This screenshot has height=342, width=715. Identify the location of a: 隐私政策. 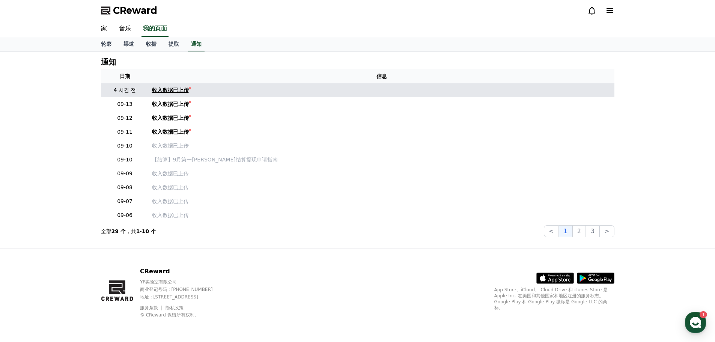
(174, 308).